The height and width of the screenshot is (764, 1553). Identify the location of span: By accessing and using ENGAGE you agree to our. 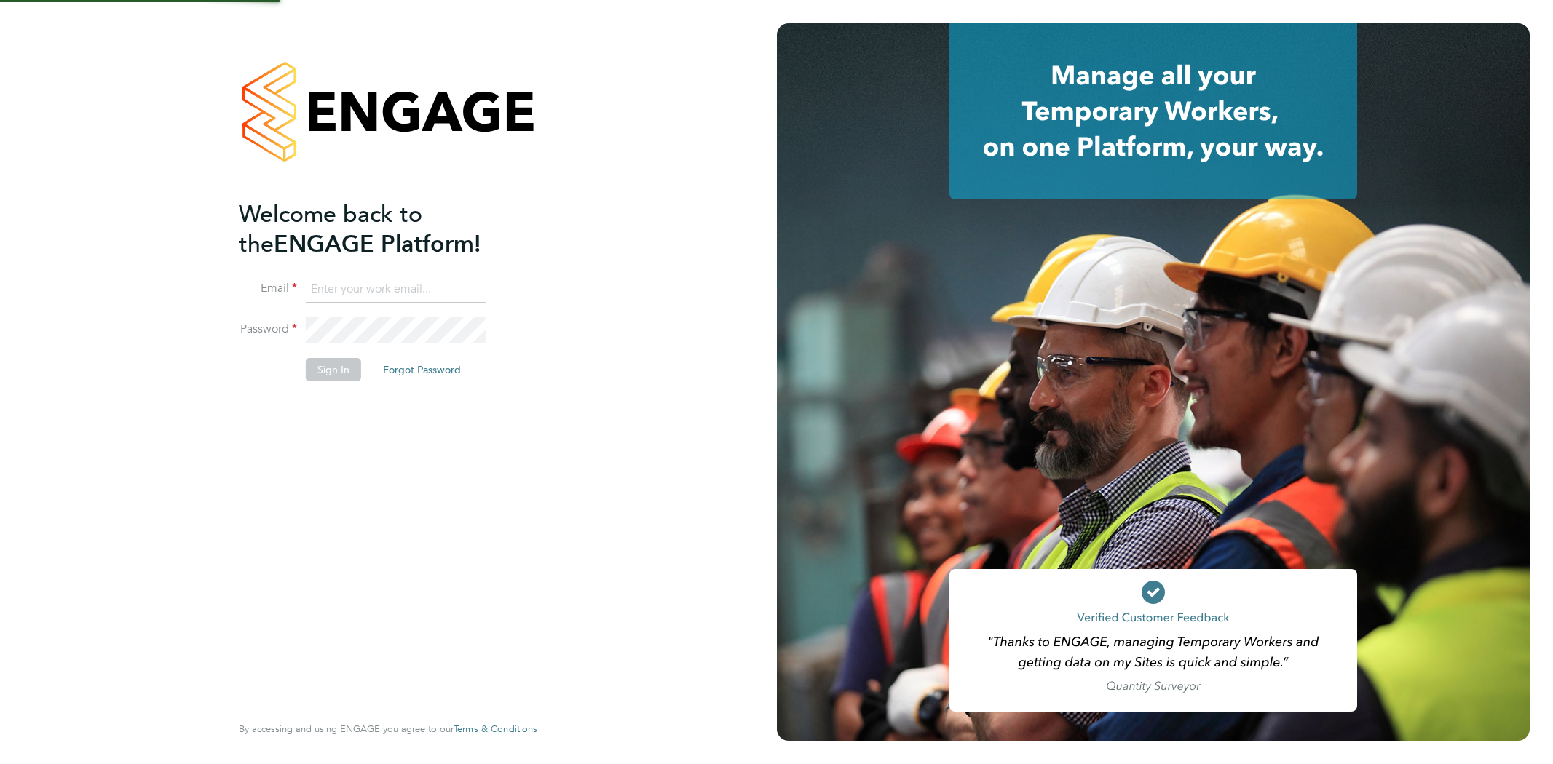
(388, 729).